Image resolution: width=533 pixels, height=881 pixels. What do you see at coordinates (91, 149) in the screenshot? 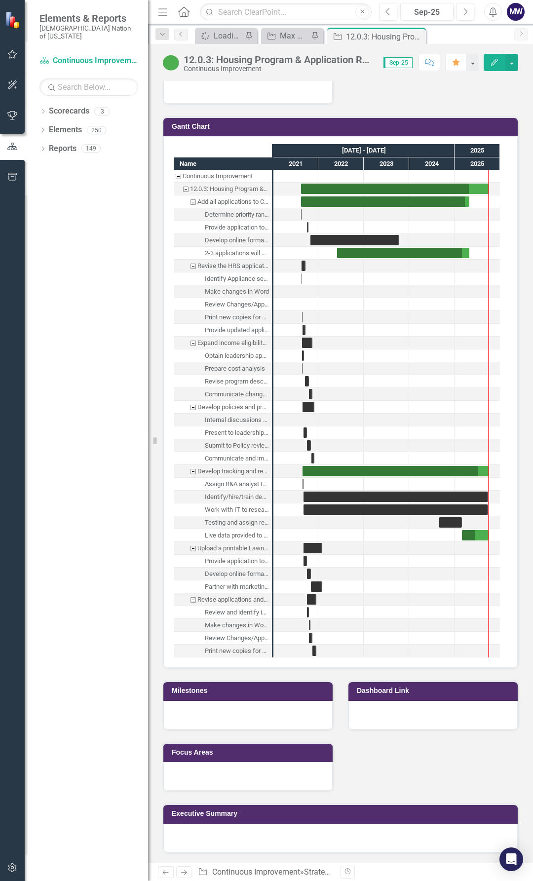
I see `div: 149` at bounding box center [91, 149].